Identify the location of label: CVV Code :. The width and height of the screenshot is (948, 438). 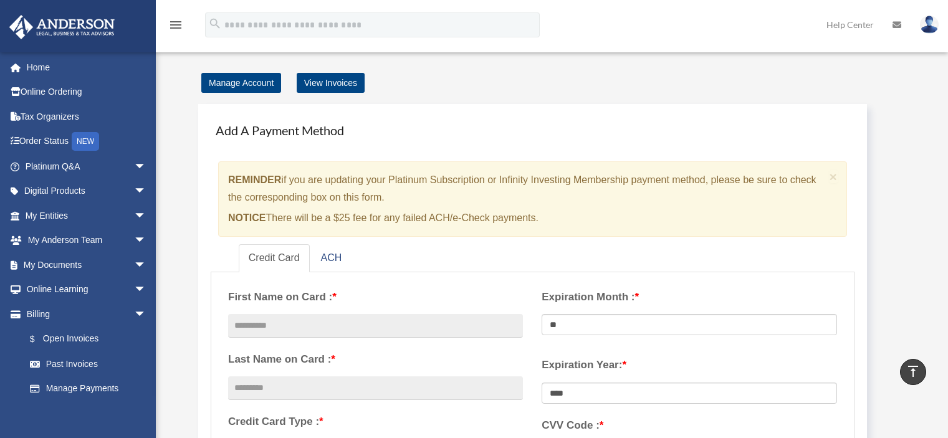
(689, 426).